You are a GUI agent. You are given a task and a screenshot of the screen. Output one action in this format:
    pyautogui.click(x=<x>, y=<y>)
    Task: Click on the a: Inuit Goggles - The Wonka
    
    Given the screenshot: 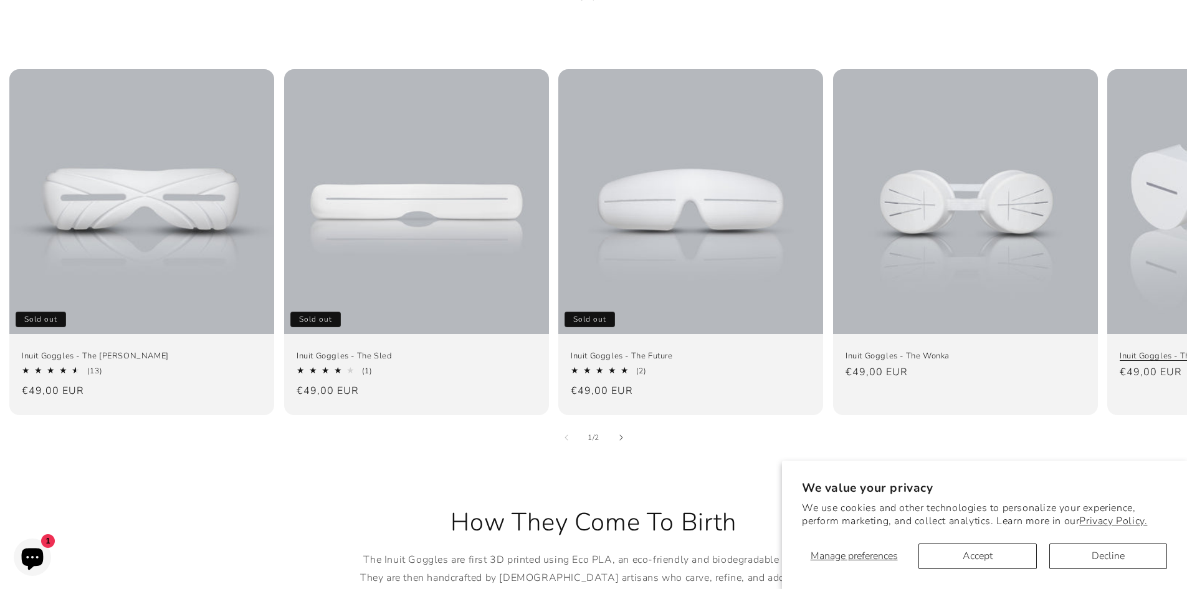 What is the action you would take?
    pyautogui.click(x=966, y=355)
    